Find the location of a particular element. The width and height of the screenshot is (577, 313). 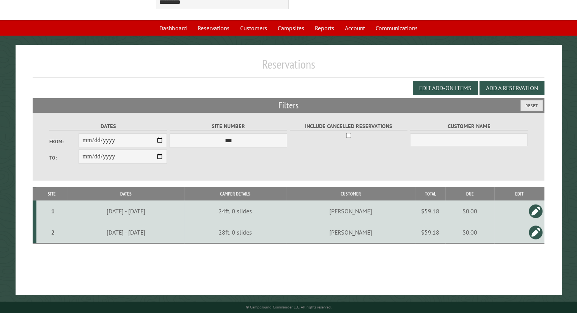

th: Edit is located at coordinates (519, 194).